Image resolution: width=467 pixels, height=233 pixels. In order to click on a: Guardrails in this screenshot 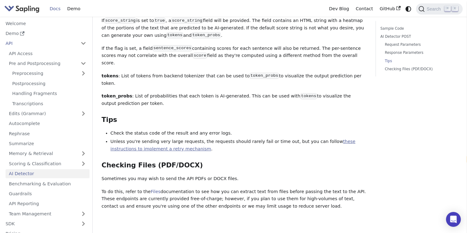, I will do `click(48, 194)`.